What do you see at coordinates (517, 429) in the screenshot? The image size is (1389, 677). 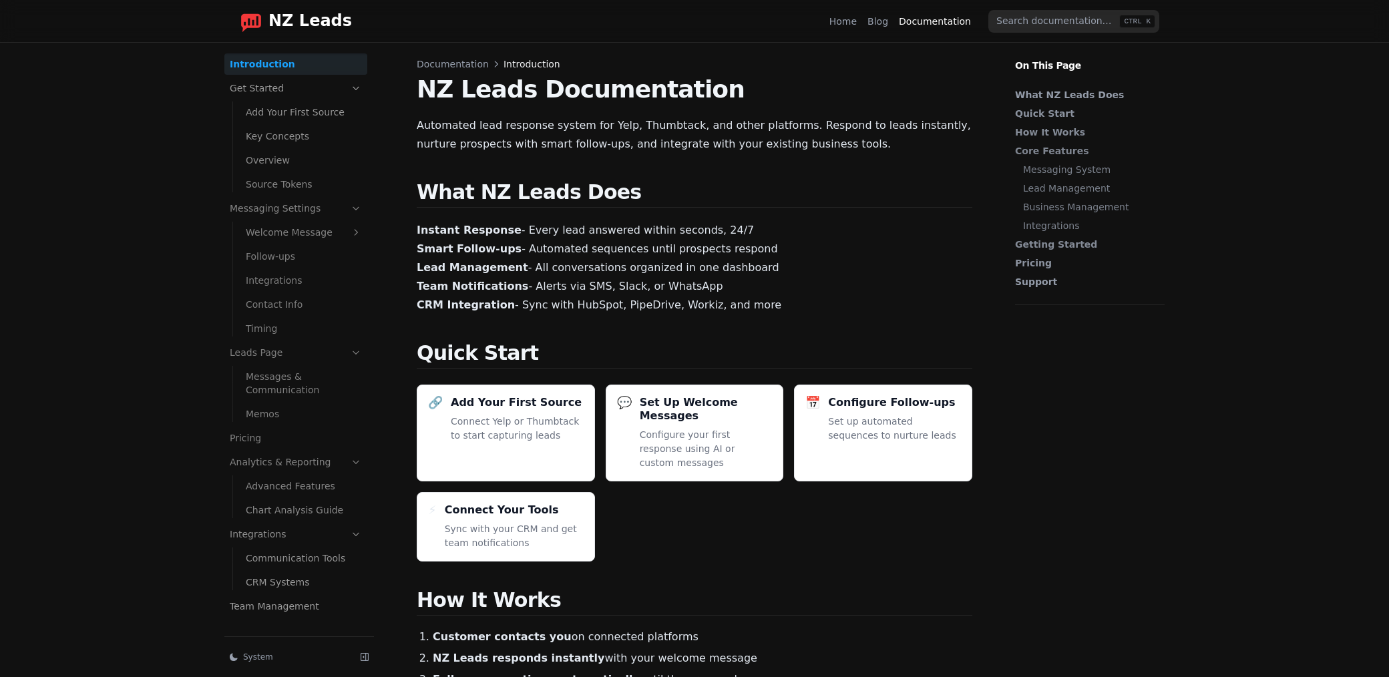 I see `p: Connect Yelp or Thumbtack to start capturing leads` at bounding box center [517, 429].